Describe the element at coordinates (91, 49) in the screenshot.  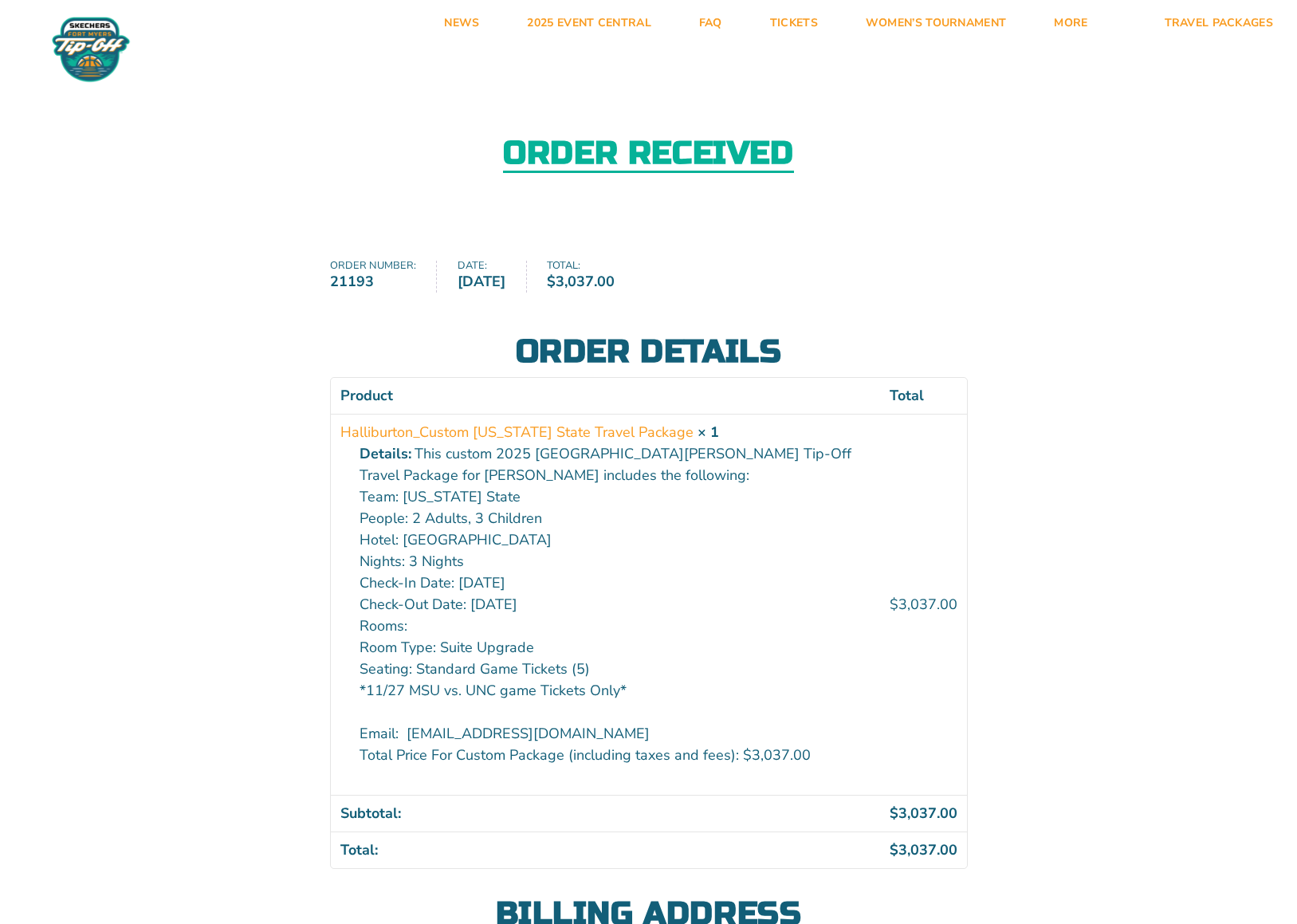
I see `img: Fort Myers Tip-Off` at that location.